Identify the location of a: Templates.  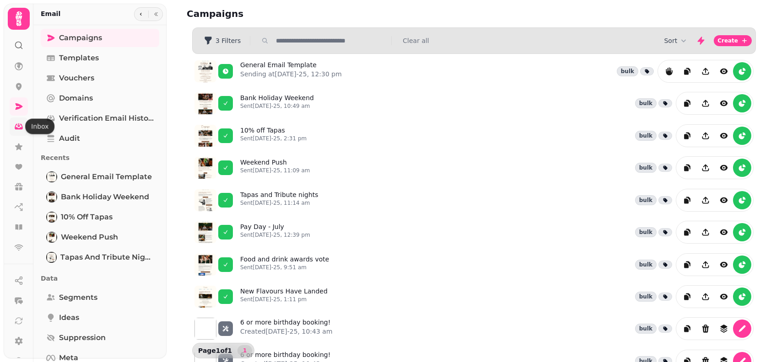
(100, 58).